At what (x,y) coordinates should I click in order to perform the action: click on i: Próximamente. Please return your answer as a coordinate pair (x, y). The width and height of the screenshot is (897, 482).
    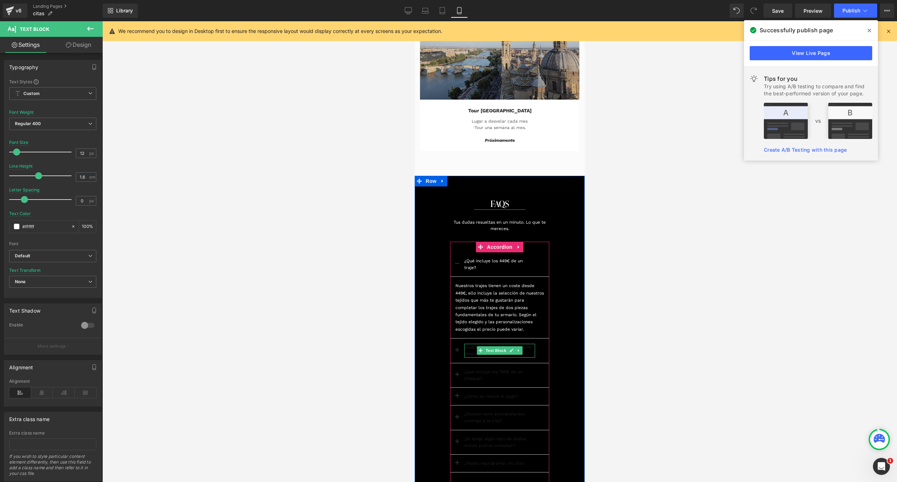
    Looking at the image, I should click on (85, 119).